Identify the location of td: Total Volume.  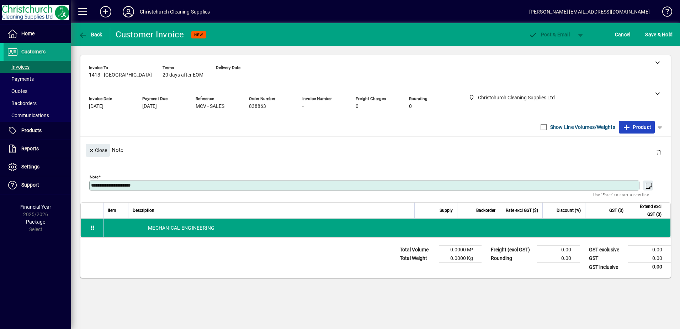
(418, 250).